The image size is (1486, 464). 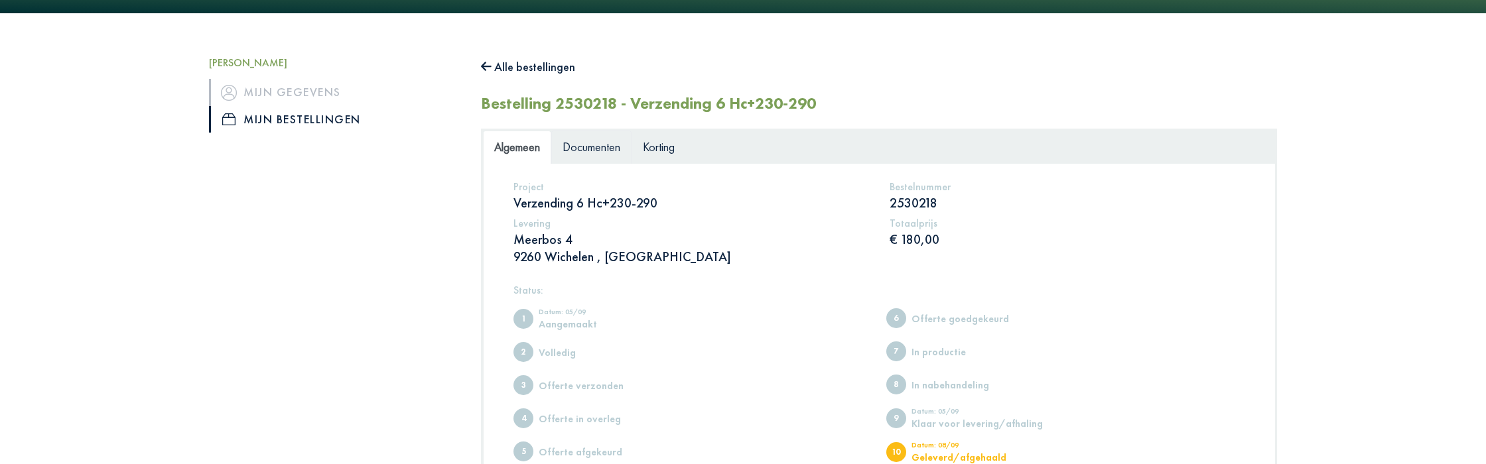 What do you see at coordinates (591, 147) in the screenshot?
I see `span: Documenten` at bounding box center [591, 147].